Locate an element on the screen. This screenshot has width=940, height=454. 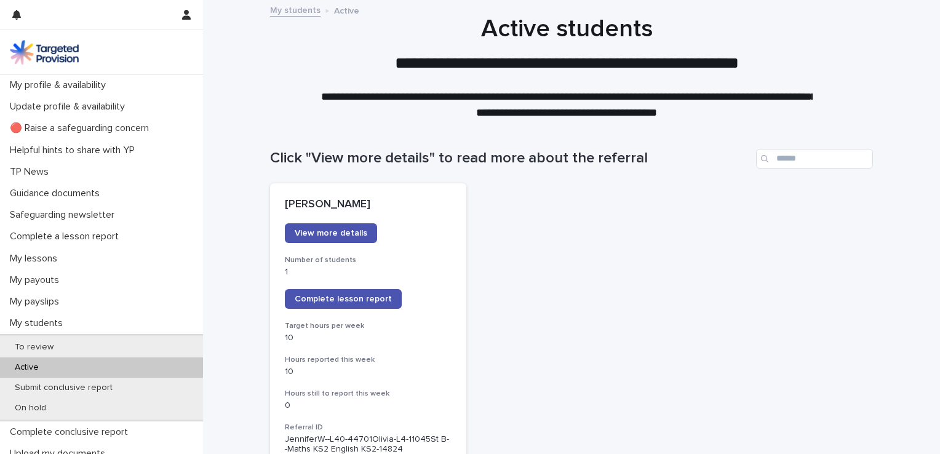
p: 0 is located at coordinates (368, 405).